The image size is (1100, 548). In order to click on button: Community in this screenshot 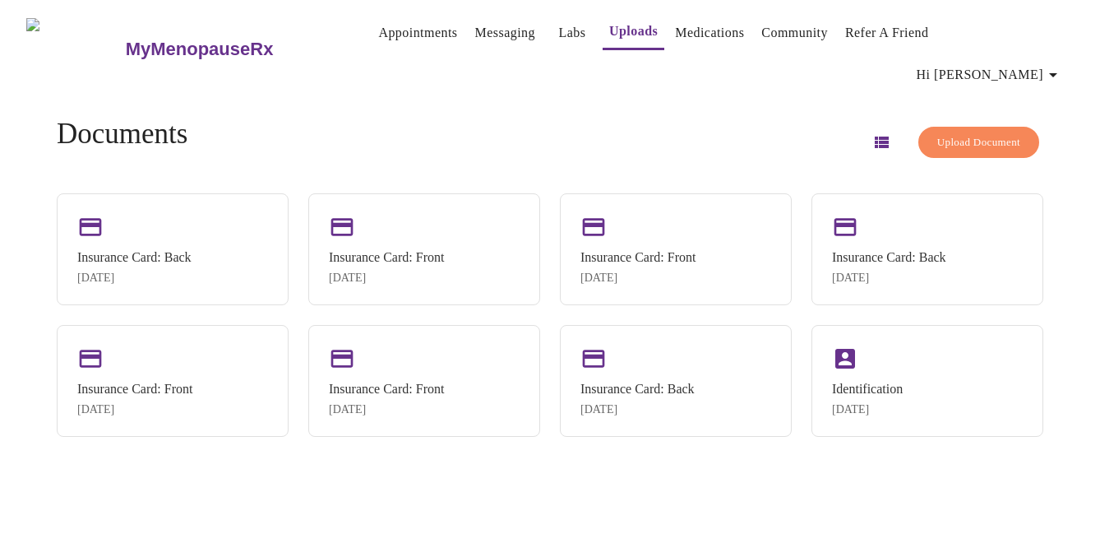, I will do `click(794, 33)`.